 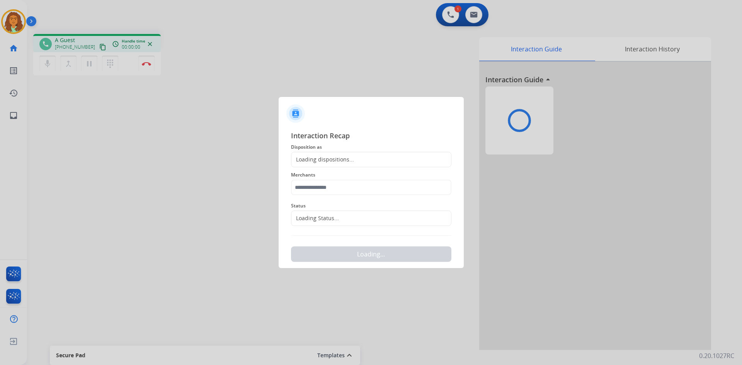 I want to click on p: 0.20.1027RC, so click(x=716, y=356).